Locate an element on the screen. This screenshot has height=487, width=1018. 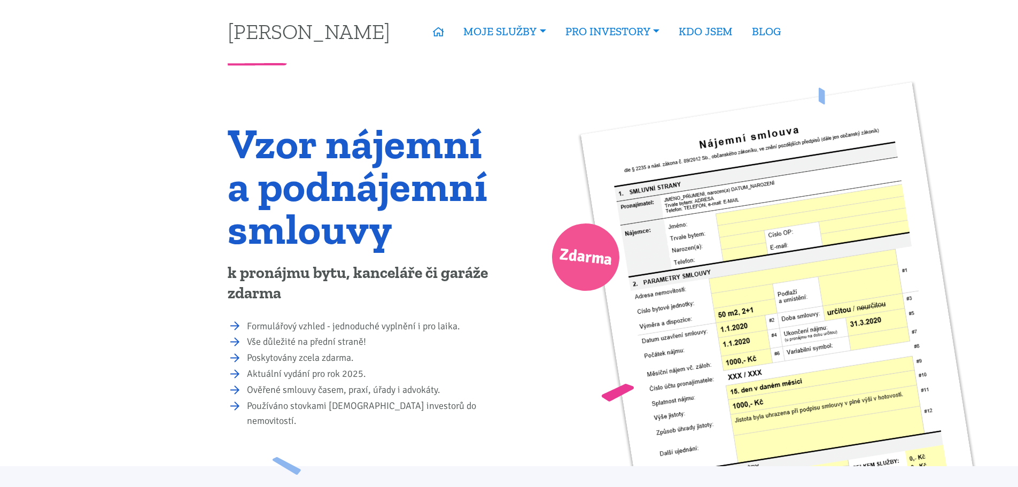
li: Vše důležité na přední straně! is located at coordinates (374, 342).